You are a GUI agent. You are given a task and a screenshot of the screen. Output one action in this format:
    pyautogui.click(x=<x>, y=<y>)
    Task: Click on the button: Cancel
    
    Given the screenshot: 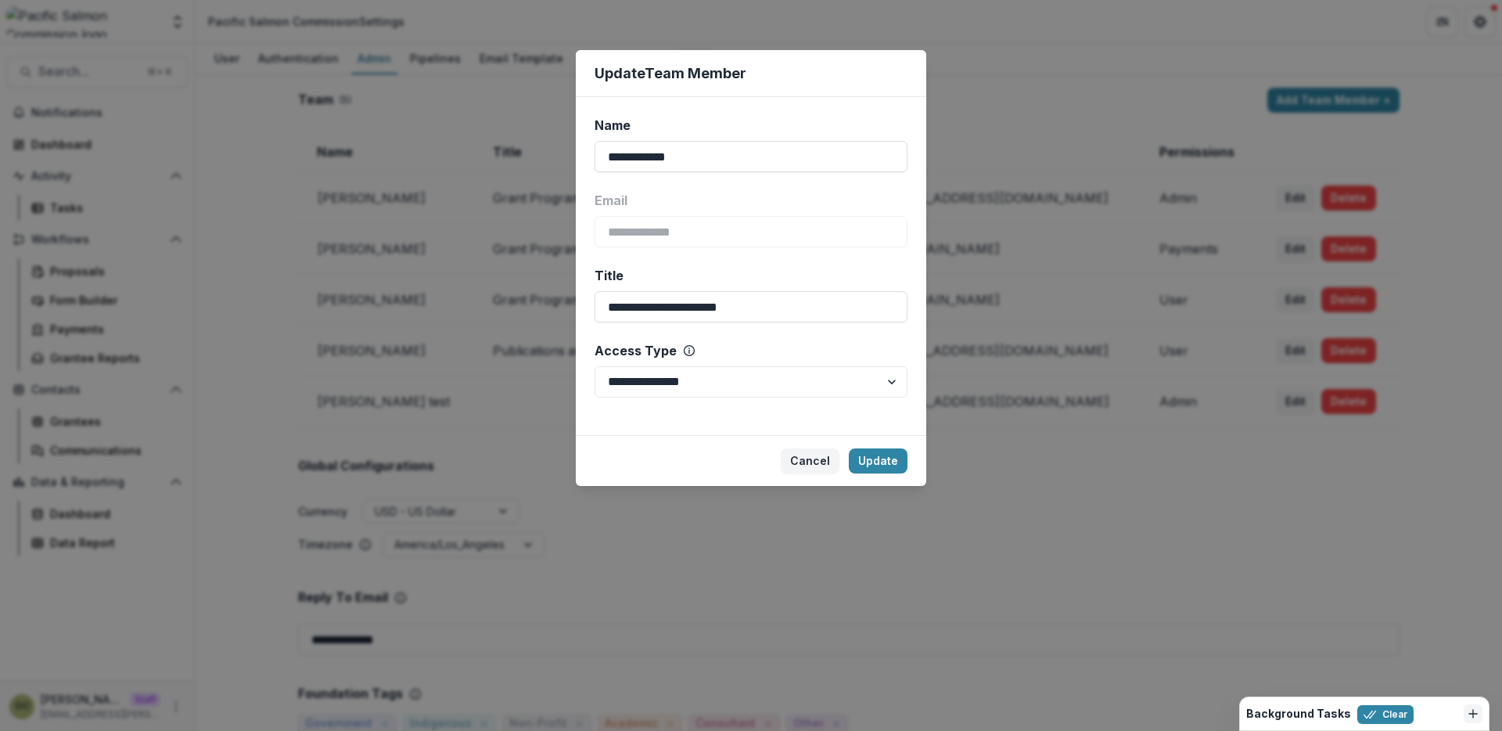 What is the action you would take?
    pyautogui.click(x=810, y=461)
    